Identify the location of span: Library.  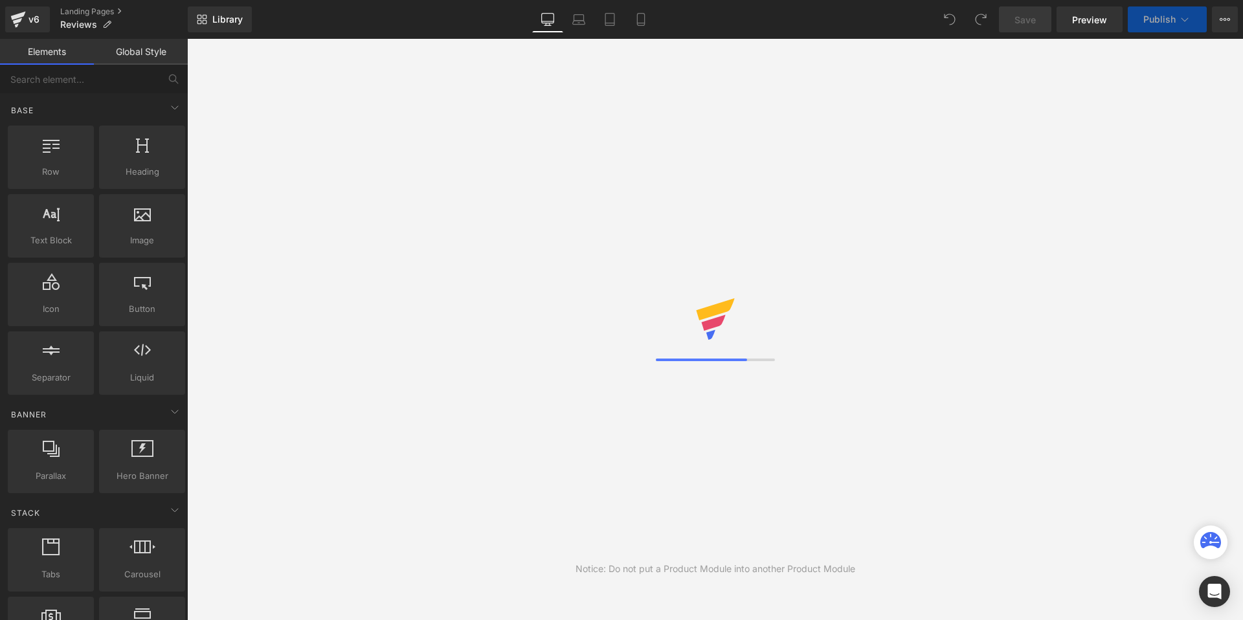
(227, 19).